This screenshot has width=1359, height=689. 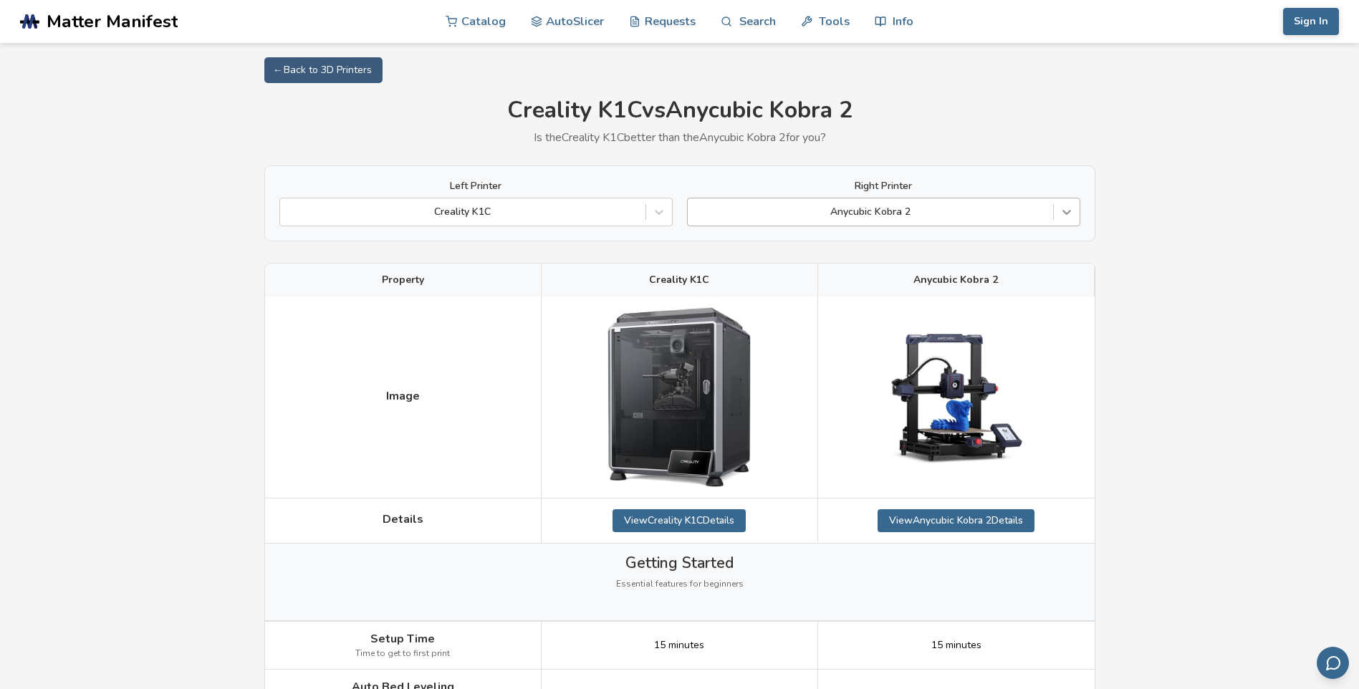 I want to click on span: Setup Time, so click(x=403, y=639).